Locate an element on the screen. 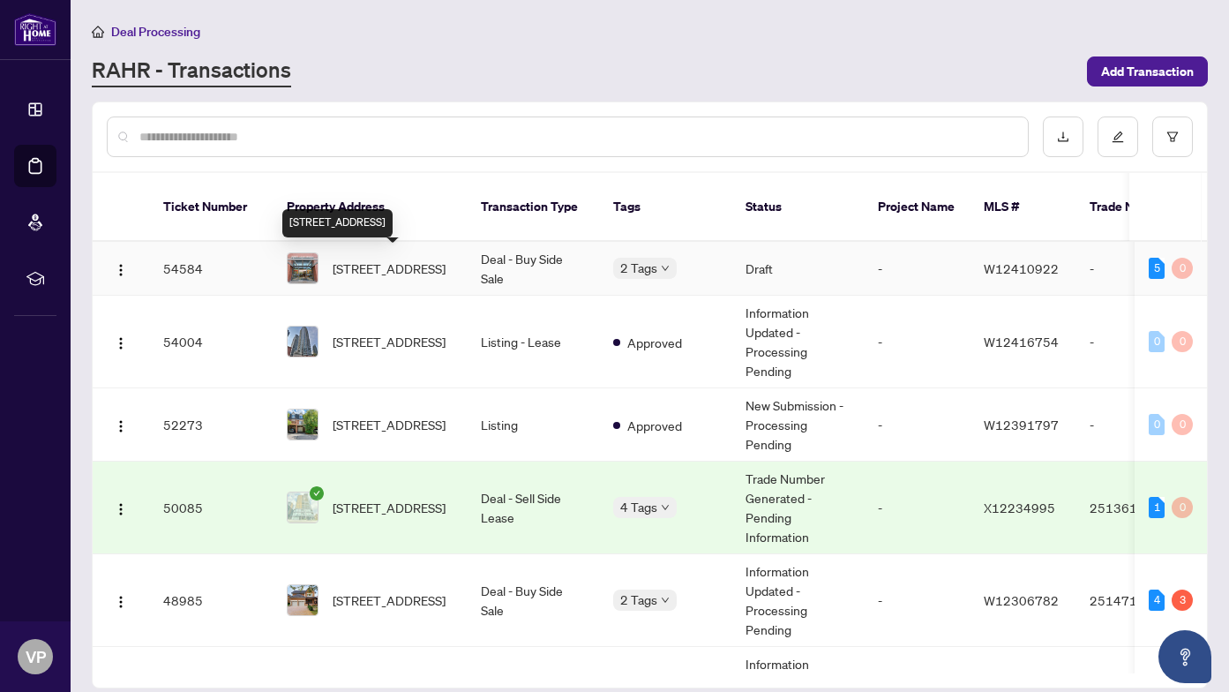  div: 1 is located at coordinates (1157, 507).